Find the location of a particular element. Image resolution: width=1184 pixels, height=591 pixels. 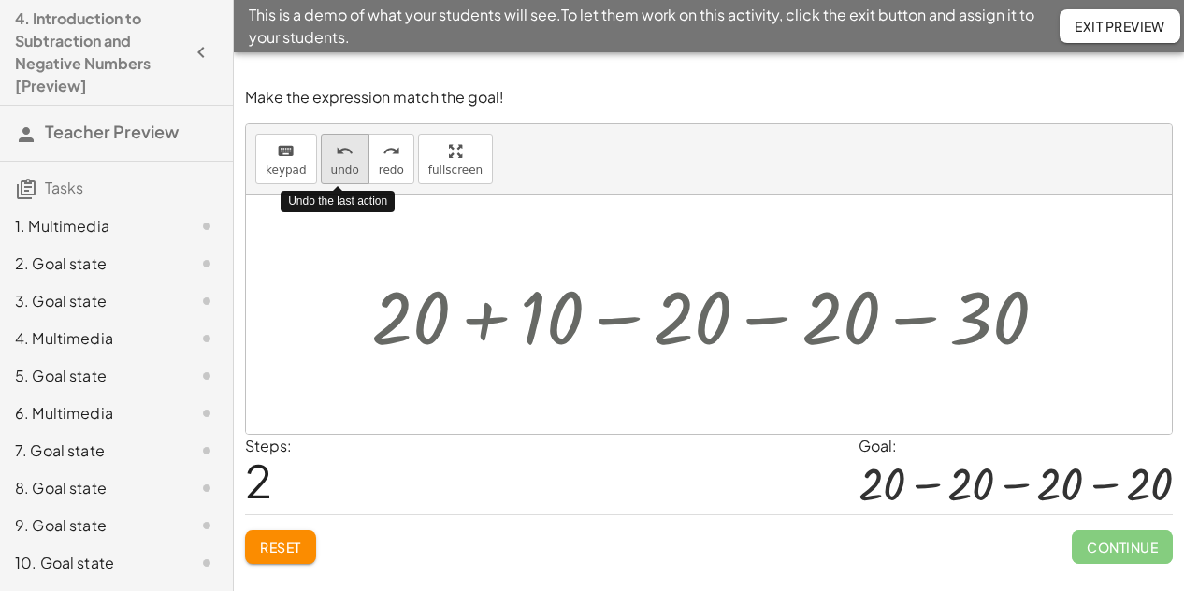

i: redo is located at coordinates (391, 152).